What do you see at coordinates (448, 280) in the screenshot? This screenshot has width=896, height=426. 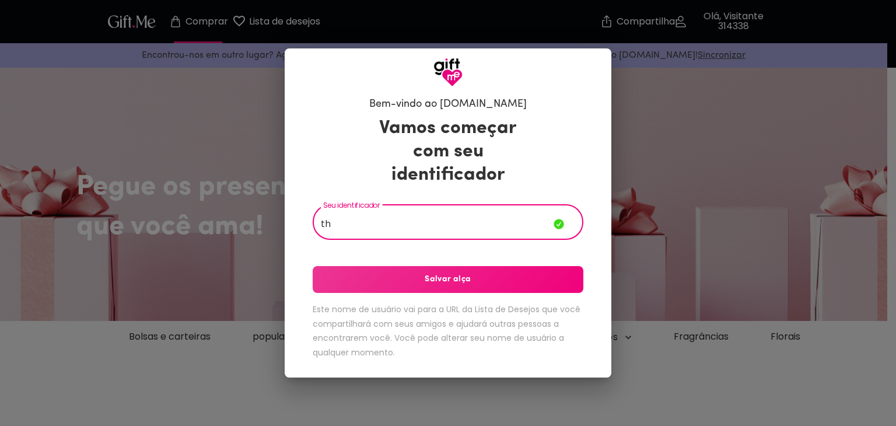 I see `button: Salvar alça` at bounding box center [448, 280].